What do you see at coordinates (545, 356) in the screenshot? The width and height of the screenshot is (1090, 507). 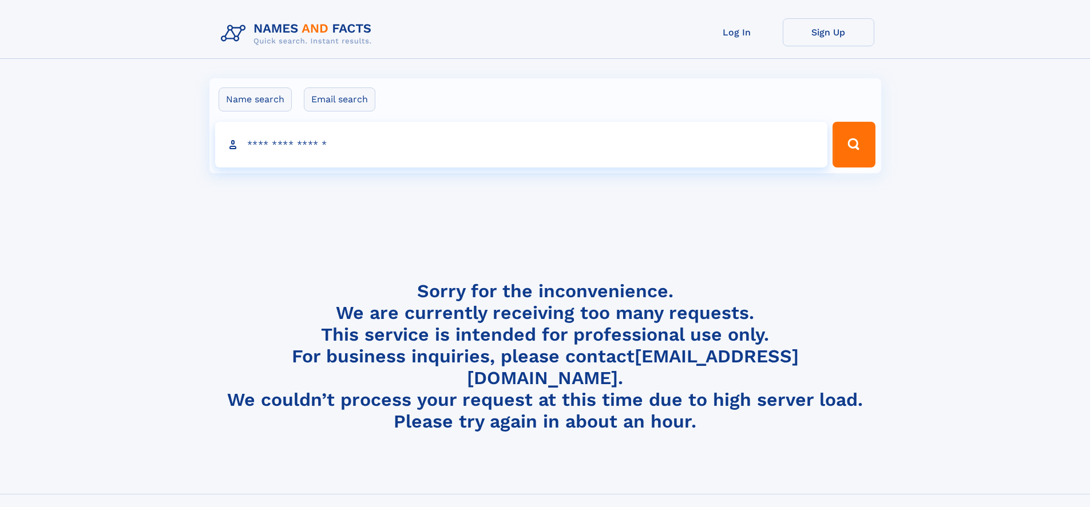 I see `h4: Sorry for the inconvenience. We are currently receiving too many requests. This service is intend...` at bounding box center [545, 356].